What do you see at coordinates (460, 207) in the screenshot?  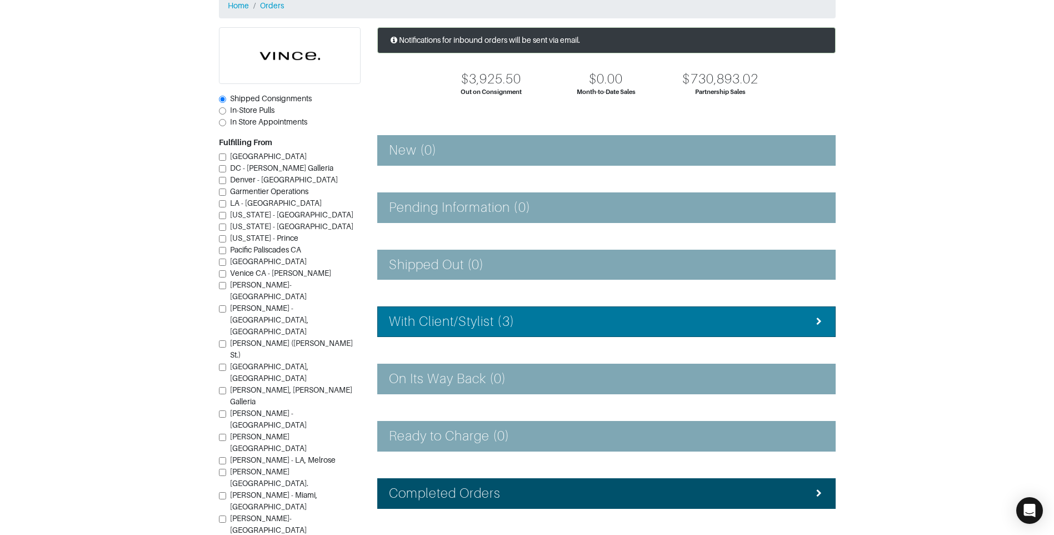 I see `h4: Pending Information (0)` at bounding box center [460, 207].